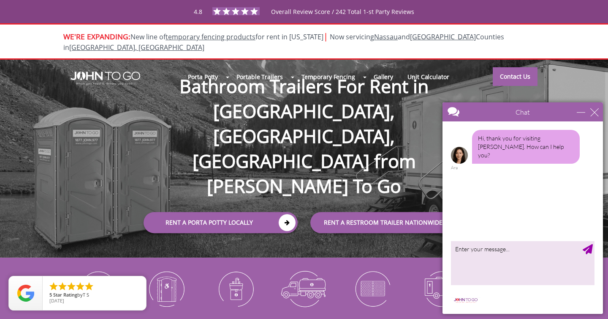  Describe the element at coordinates (105, 78) in the screenshot. I see `img: JOHN to go` at that location.